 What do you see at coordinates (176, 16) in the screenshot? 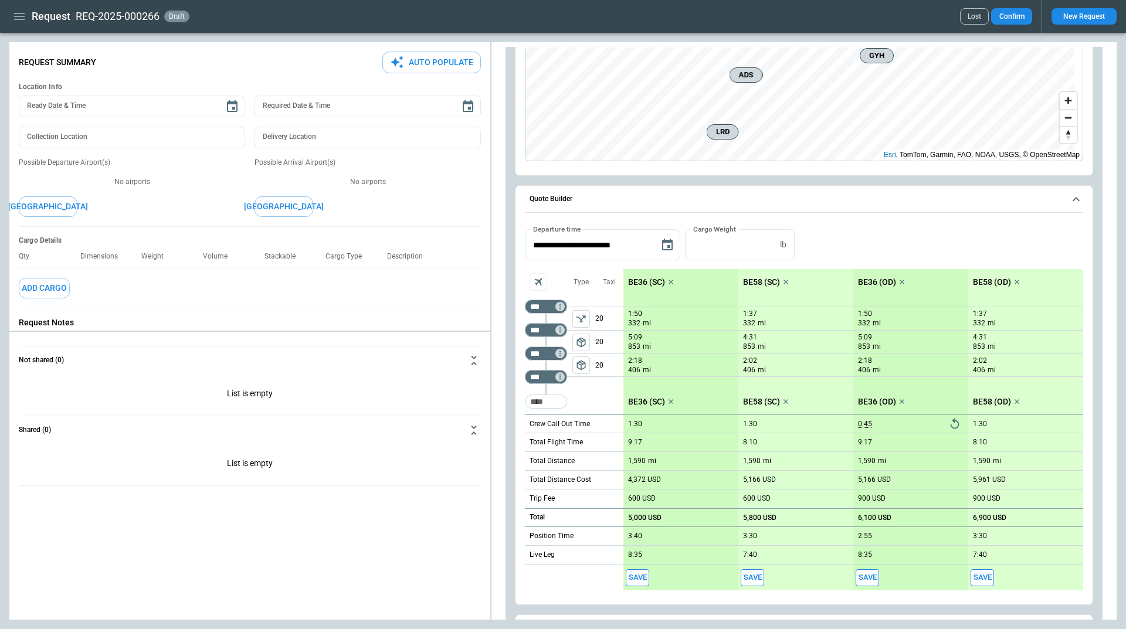
I see `span: draft` at bounding box center [176, 16].